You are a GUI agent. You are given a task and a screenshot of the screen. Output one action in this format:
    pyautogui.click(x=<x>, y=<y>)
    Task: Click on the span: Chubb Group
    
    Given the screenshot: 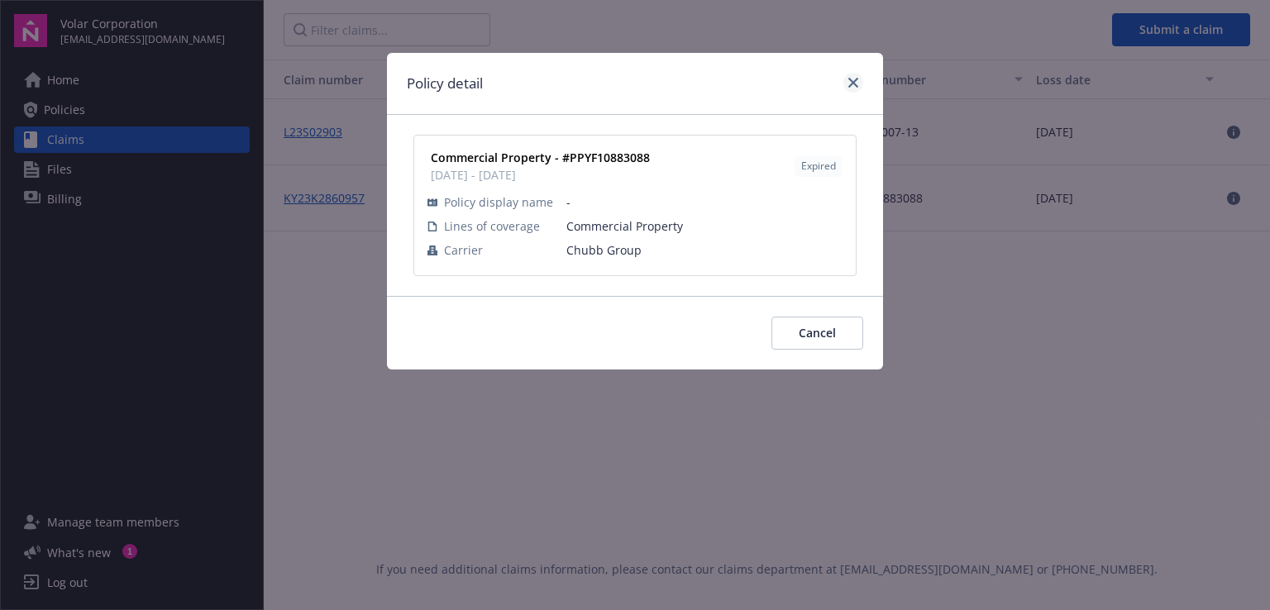 What is the action you would take?
    pyautogui.click(x=704, y=250)
    